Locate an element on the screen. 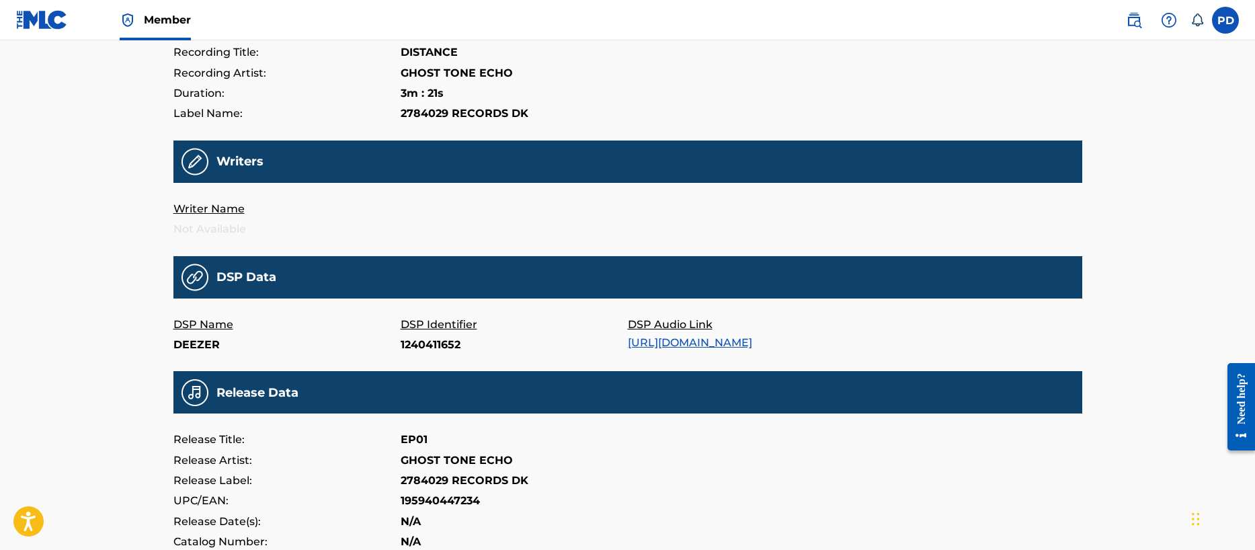 Image resolution: width=1255 pixels, height=550 pixels. p: 3m : 21s is located at coordinates (422, 93).